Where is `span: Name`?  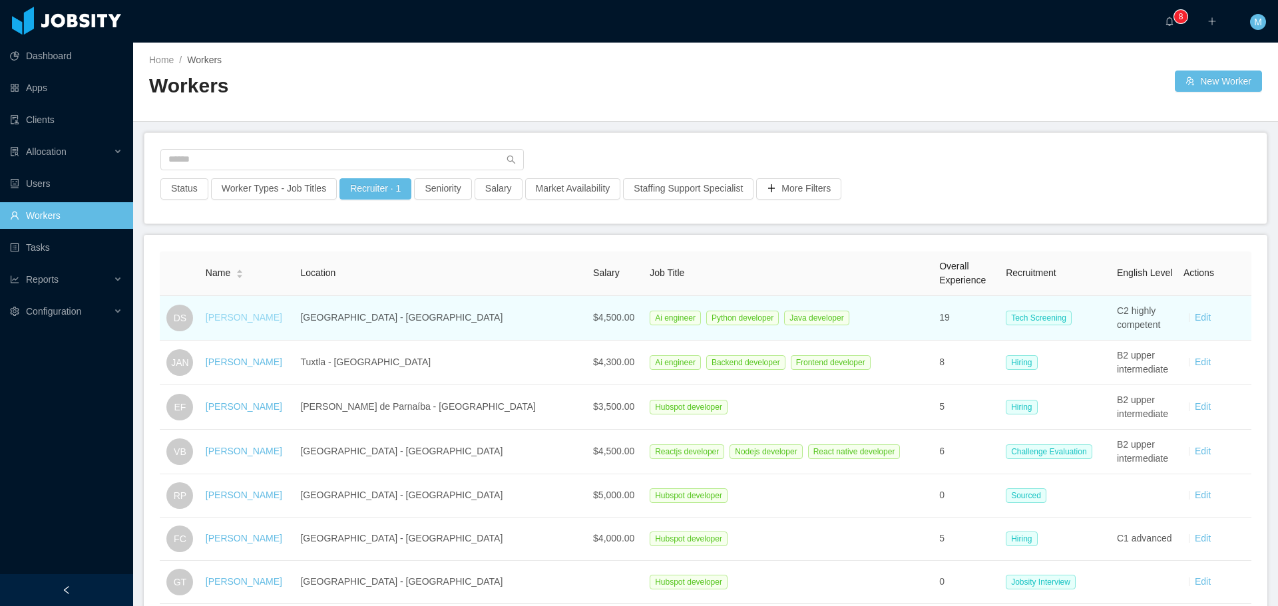 span: Name is located at coordinates (218, 273).